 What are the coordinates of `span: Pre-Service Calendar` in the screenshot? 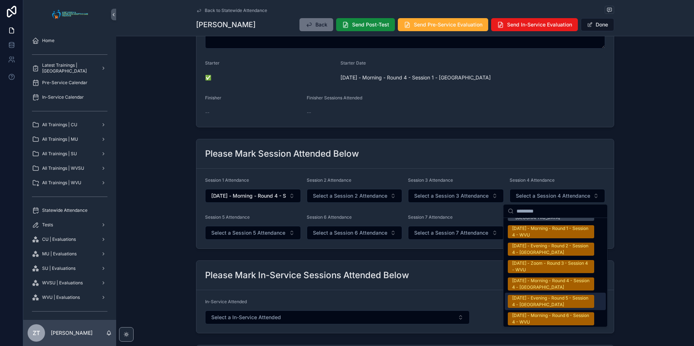 It's located at (65, 83).